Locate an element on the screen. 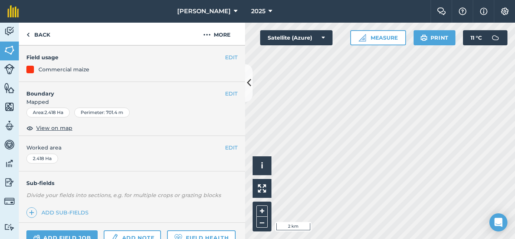  div: Perimeter : 701.4 m is located at coordinates (102, 112).